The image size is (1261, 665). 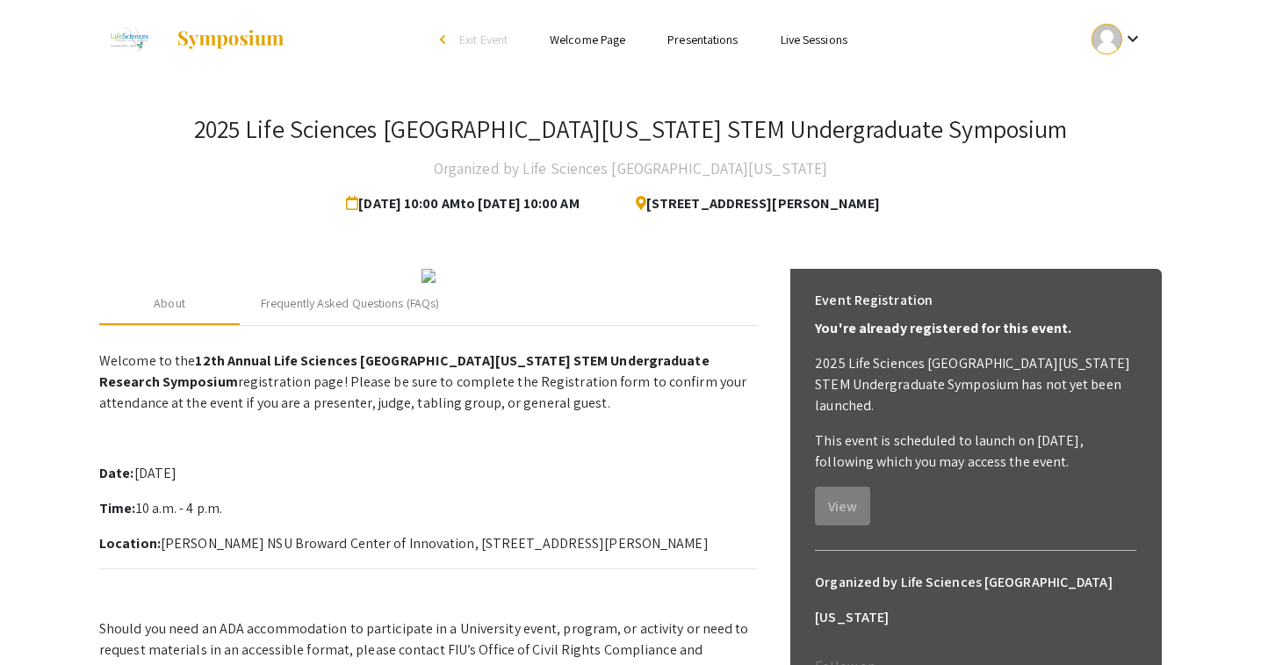 What do you see at coordinates (975, 328) in the screenshot?
I see `p: You're already registered for this event.` at bounding box center [975, 328].